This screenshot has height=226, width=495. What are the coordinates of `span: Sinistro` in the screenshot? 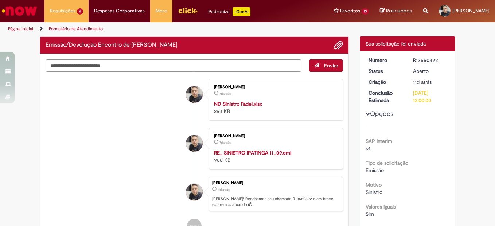 It's located at (374, 192).